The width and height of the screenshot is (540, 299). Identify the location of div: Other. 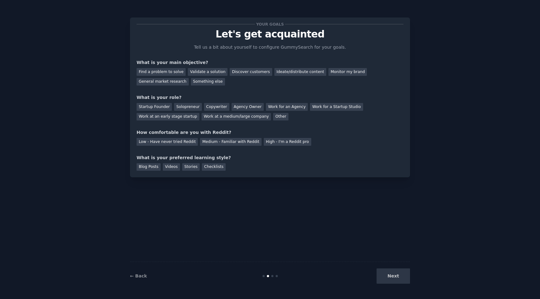
(281, 117).